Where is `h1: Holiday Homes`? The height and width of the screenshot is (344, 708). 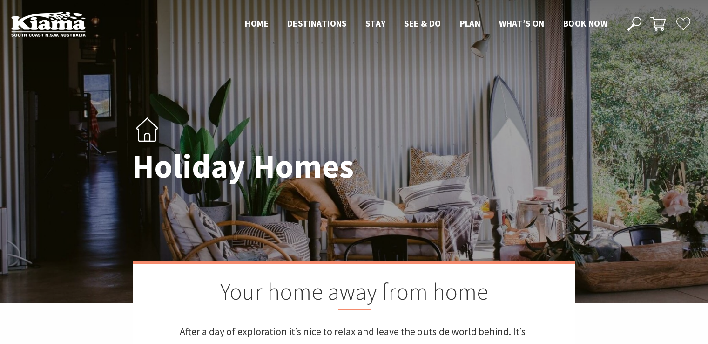
h1: Holiday Homes is located at coordinates (264, 166).